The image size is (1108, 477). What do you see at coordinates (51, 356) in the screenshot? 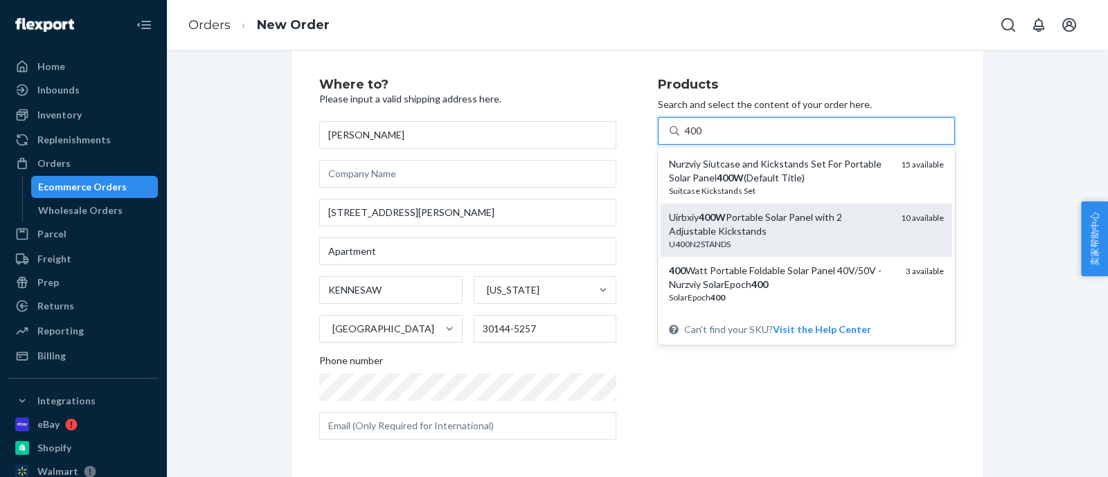
I see `div: Billing` at bounding box center [51, 356].